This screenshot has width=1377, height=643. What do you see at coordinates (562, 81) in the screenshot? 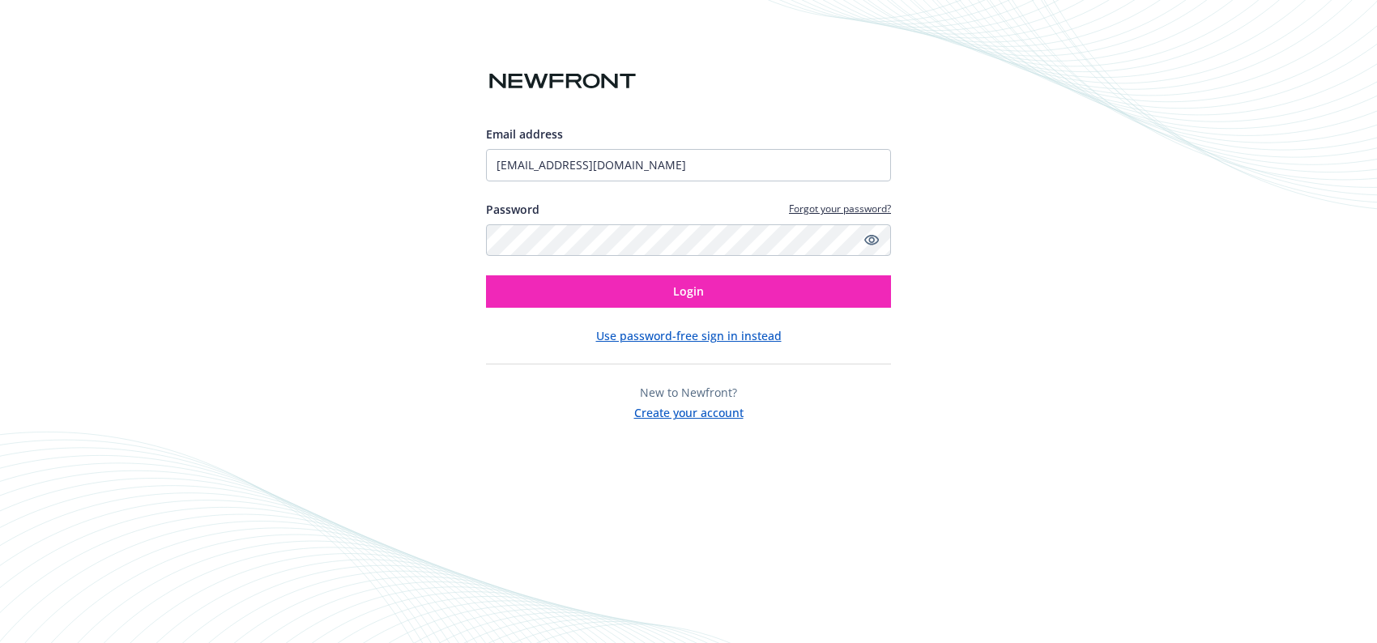
I see `img: Newfront logo` at bounding box center [562, 81].